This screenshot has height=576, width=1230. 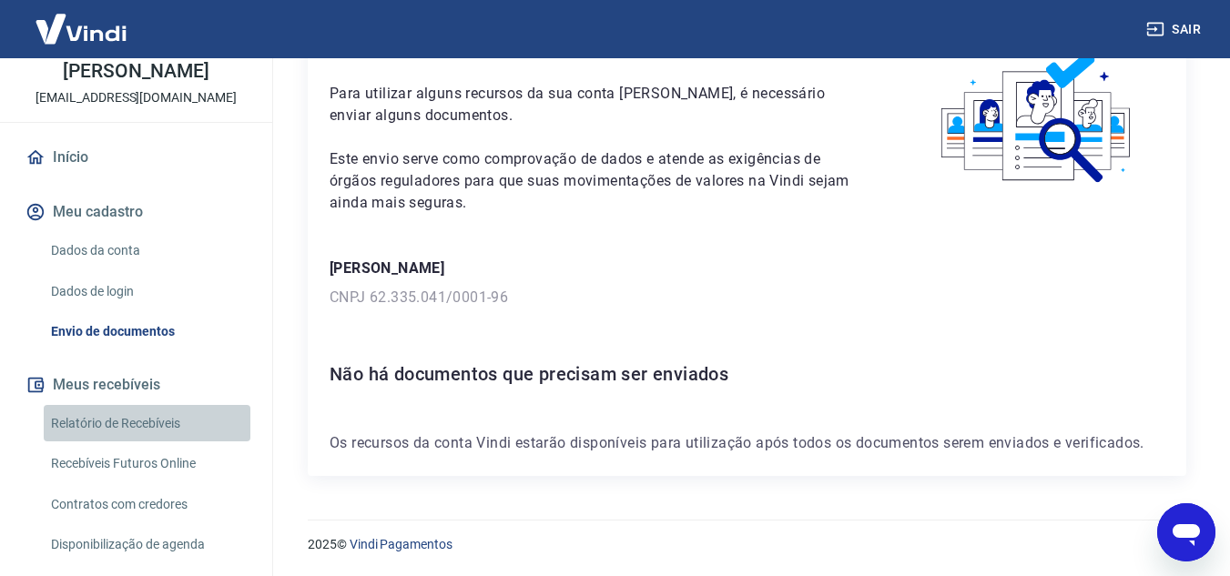 What do you see at coordinates (598, 181) in the screenshot?
I see `p: Este envio serve como comprovação de dados e atende as exigências de órgãos reguladores para que ...` at bounding box center [598, 181].